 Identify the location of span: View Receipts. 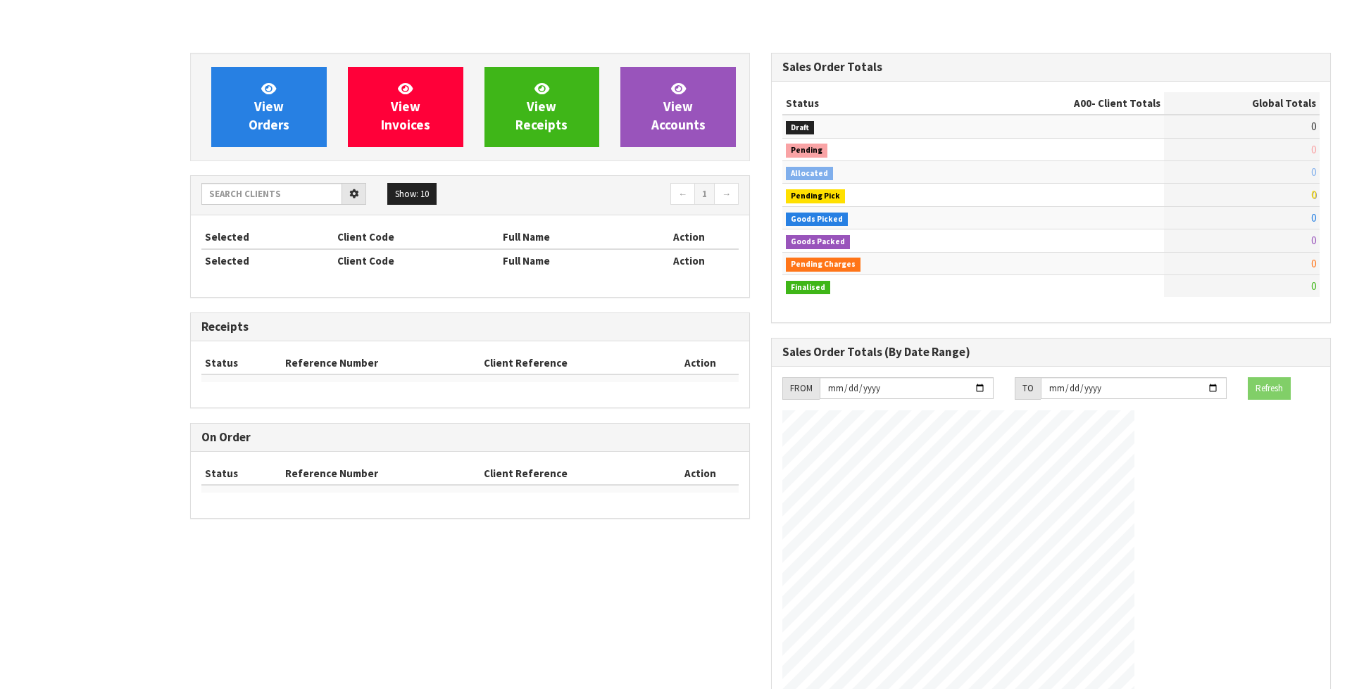
(541, 106).